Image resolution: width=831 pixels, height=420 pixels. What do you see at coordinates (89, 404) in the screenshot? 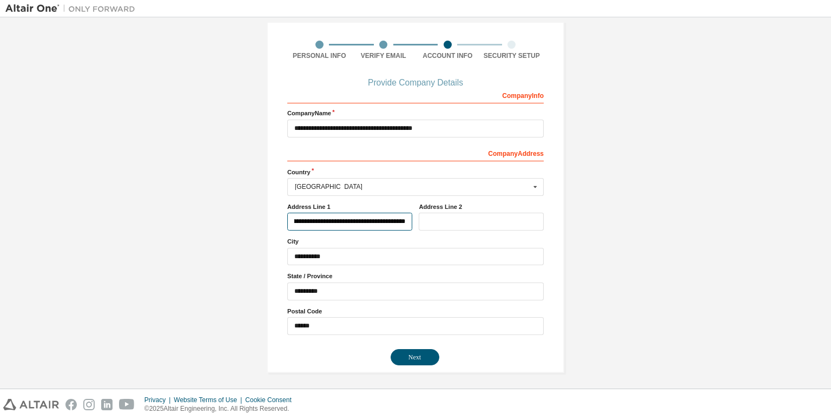
I see `img: instagram.svg` at bounding box center [89, 404].